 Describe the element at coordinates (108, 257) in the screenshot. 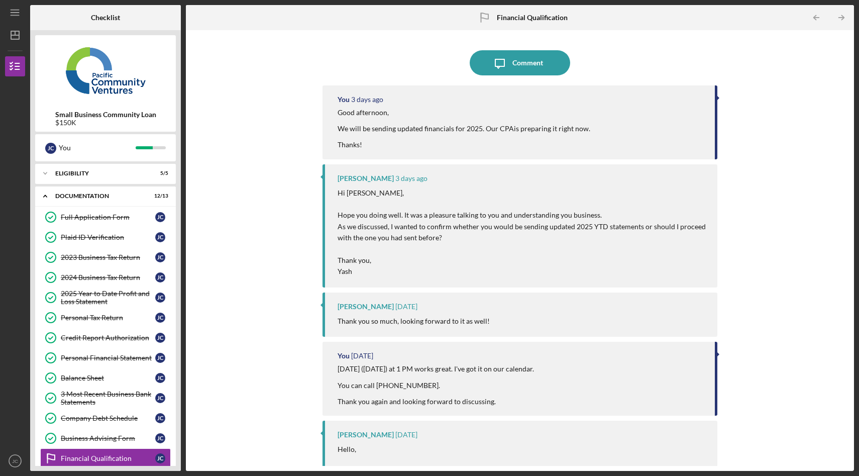

I see `div: 2023 Business Tax Return` at that location.